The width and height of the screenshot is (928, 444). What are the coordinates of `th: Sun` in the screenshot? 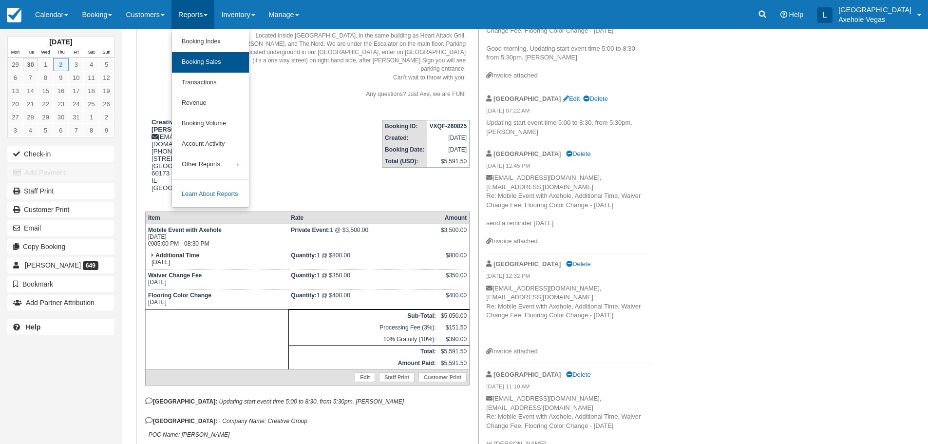 It's located at (106, 53).